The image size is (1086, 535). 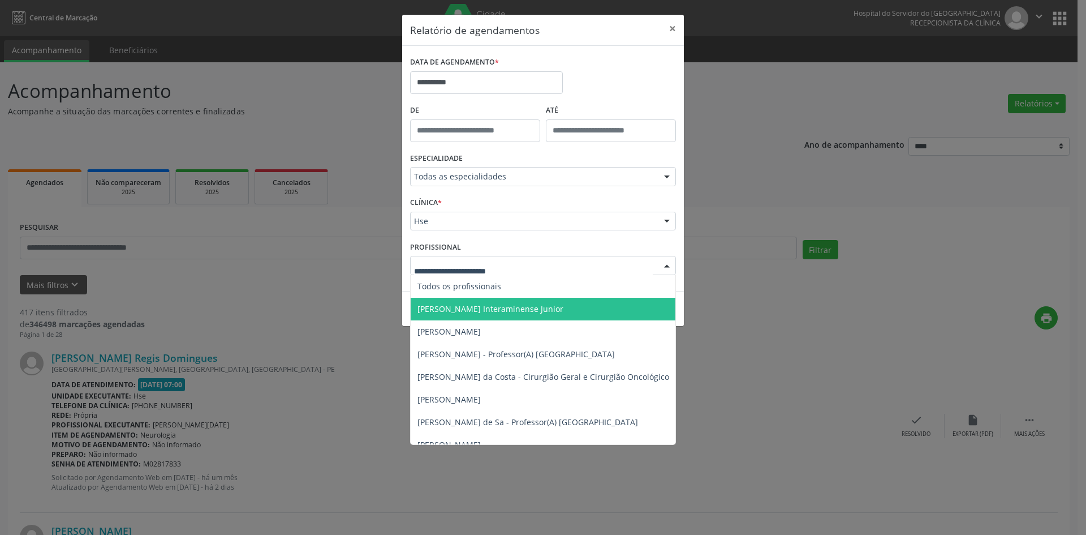 What do you see at coordinates (673, 28) in the screenshot?
I see `button: Close` at bounding box center [673, 28].